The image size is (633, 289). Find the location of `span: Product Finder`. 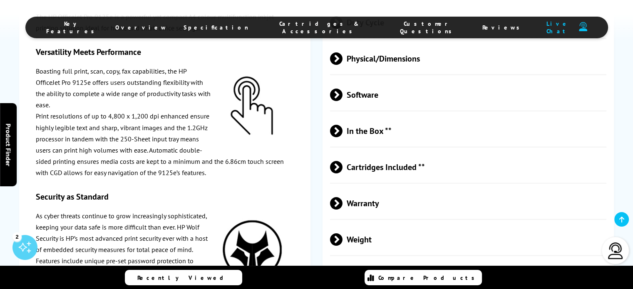

span: Product Finder is located at coordinates (8, 144).